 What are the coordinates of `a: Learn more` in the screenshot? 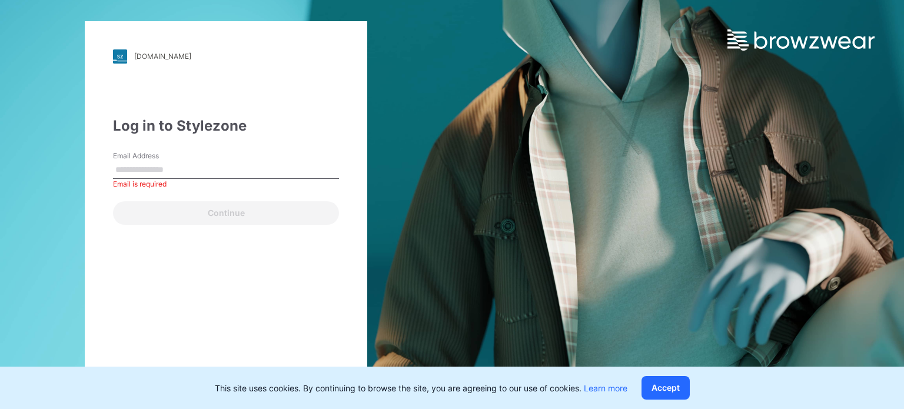 It's located at (606, 388).